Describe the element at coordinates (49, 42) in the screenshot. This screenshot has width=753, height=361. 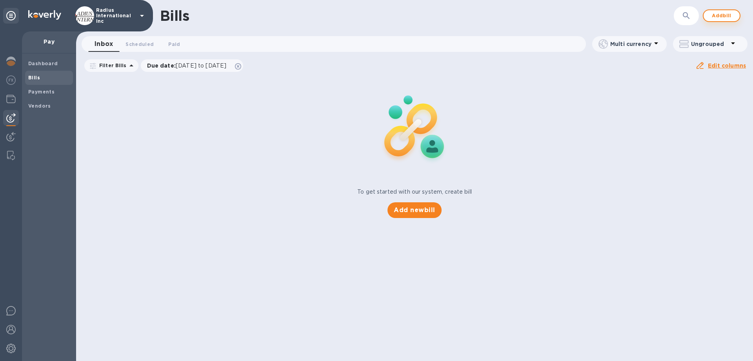
I see `p: Pay` at that location.